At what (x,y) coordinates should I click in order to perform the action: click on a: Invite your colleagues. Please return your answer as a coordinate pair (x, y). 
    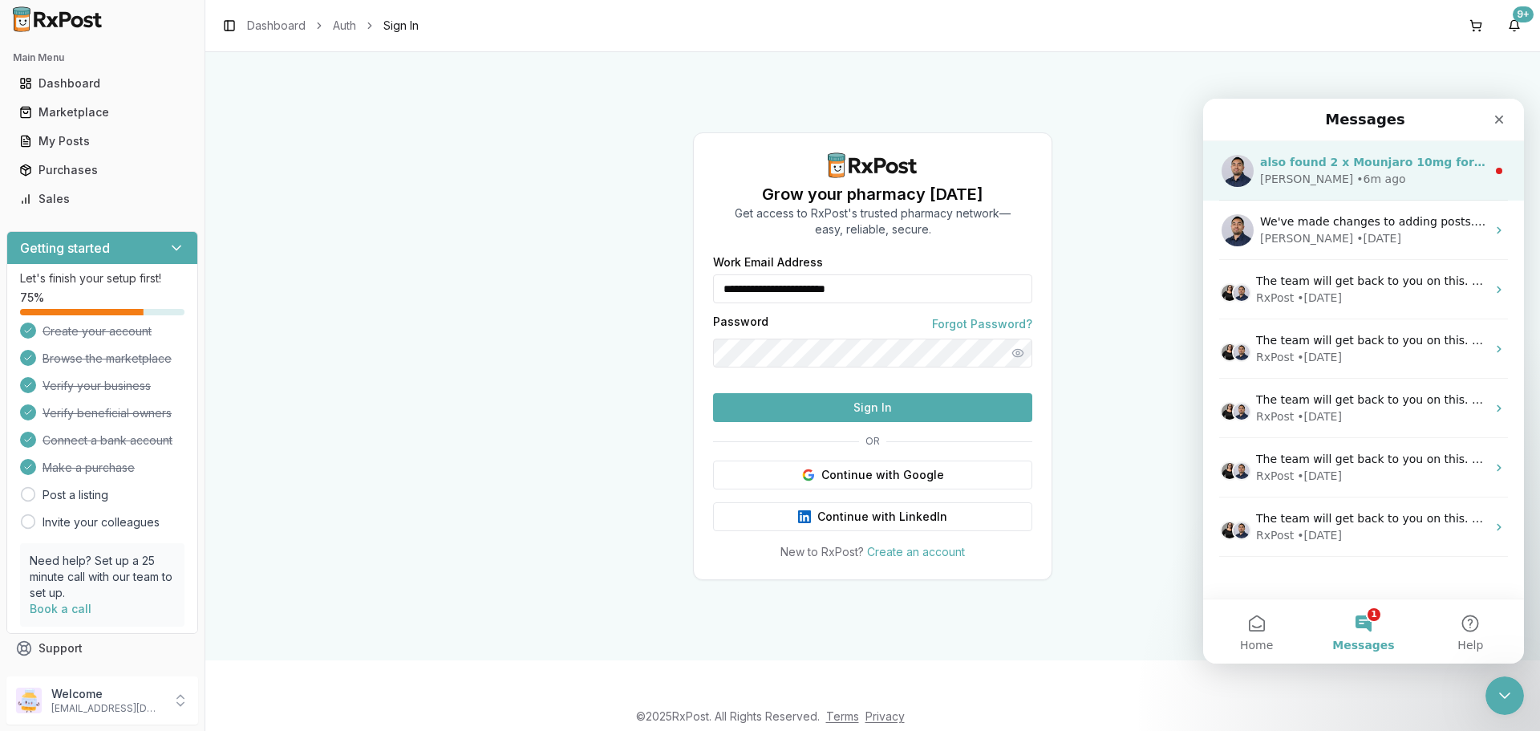
    Looking at the image, I should click on (101, 522).